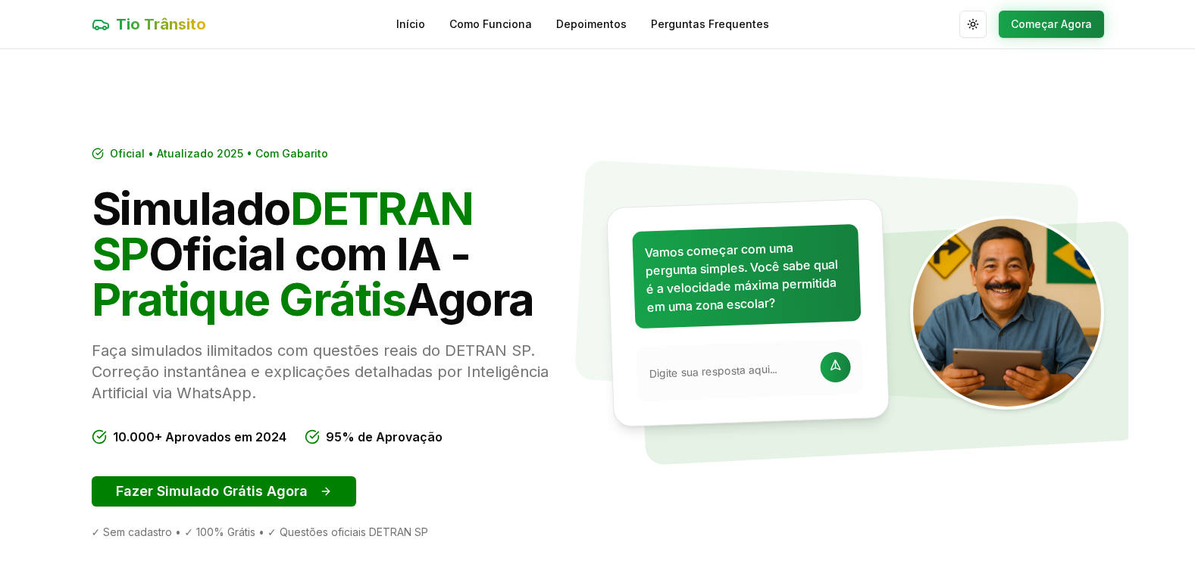  What do you see at coordinates (591, 24) in the screenshot?
I see `a: Depoimentos` at bounding box center [591, 24].